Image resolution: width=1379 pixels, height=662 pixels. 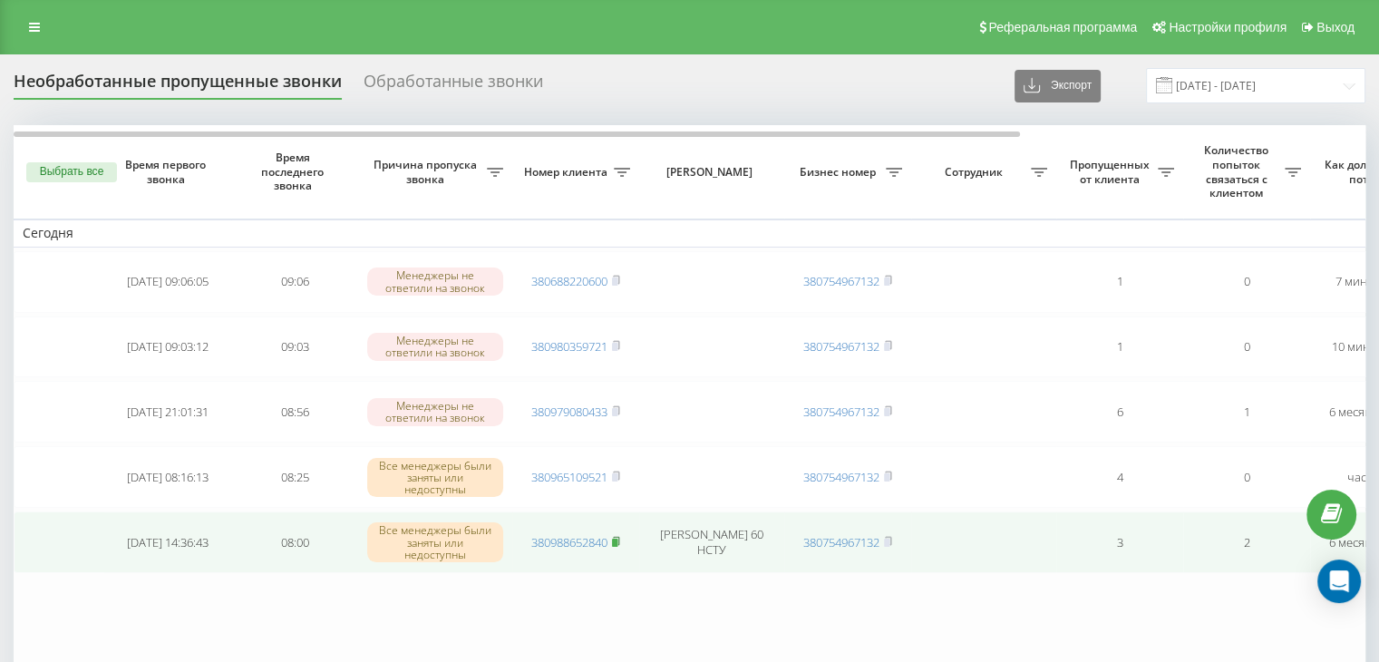 What do you see at coordinates (1120, 542) in the screenshot?
I see `td: 3` at bounding box center [1120, 542].